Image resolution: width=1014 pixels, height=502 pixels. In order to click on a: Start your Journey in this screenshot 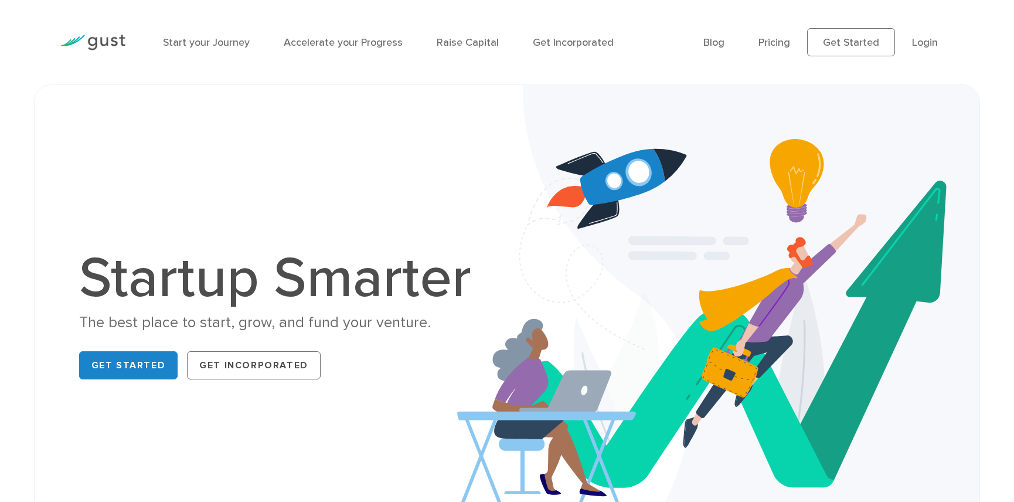, I will do `click(206, 42)`.